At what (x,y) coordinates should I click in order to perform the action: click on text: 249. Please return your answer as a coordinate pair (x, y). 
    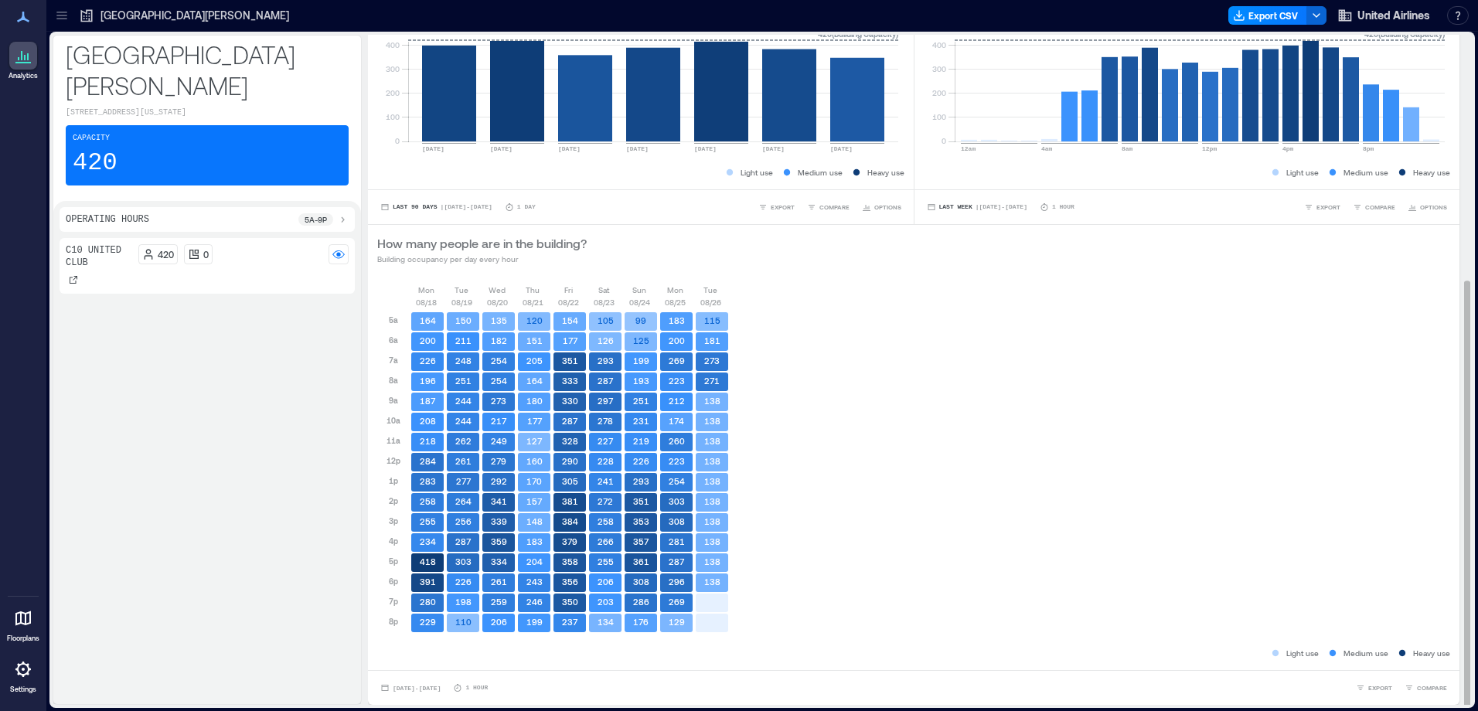
    Looking at the image, I should click on (499, 441).